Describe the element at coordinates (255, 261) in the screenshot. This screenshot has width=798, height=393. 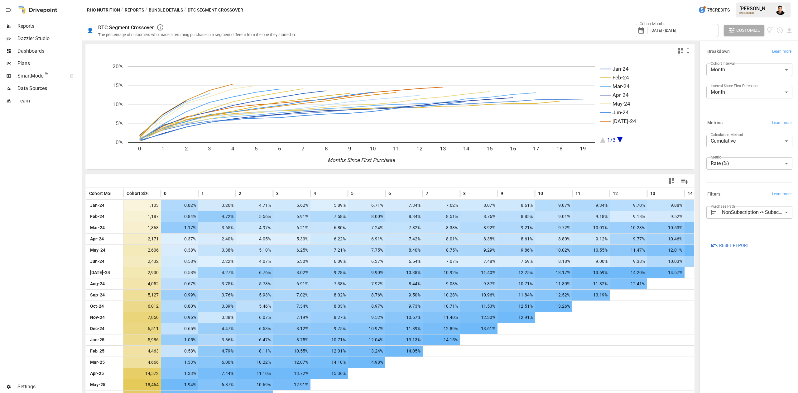
I see `span: 4.07%` at that location.